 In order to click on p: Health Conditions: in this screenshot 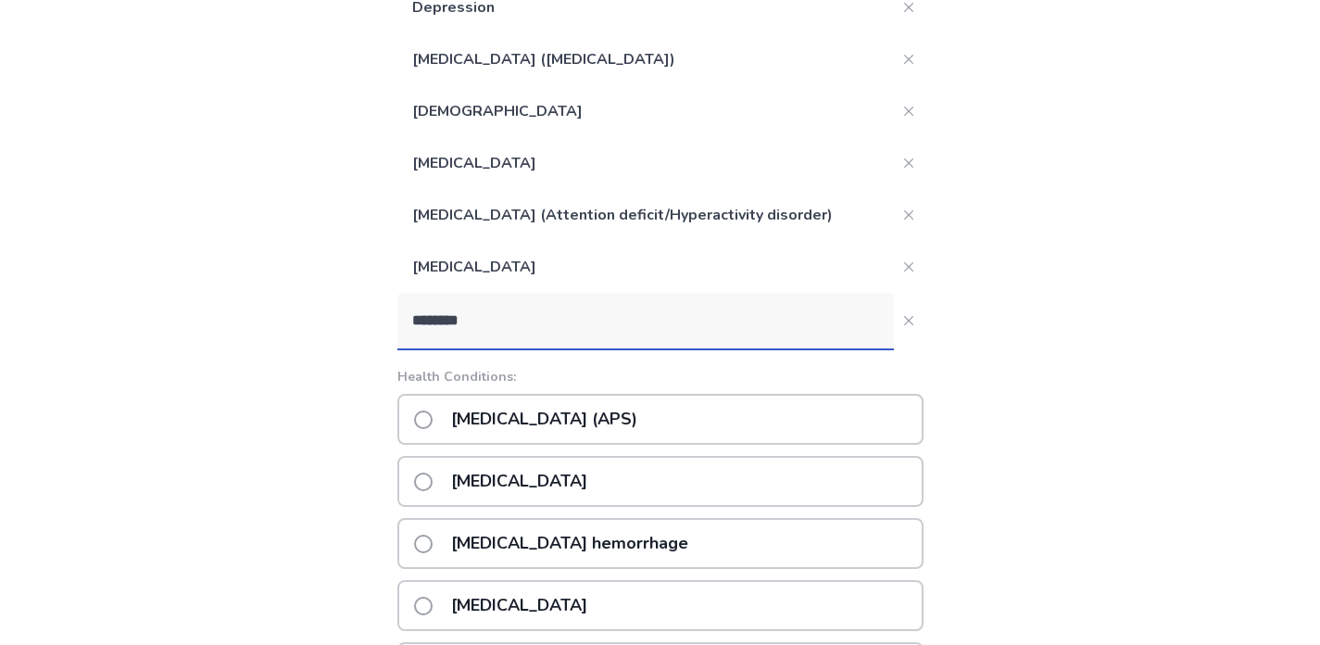, I will do `click(661, 376)`.